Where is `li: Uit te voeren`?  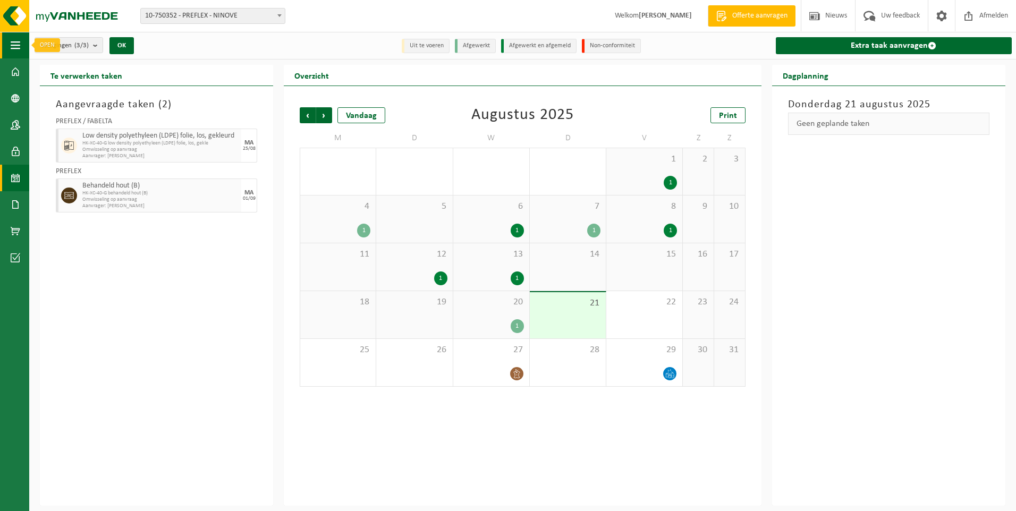 li: Uit te voeren is located at coordinates (425, 46).